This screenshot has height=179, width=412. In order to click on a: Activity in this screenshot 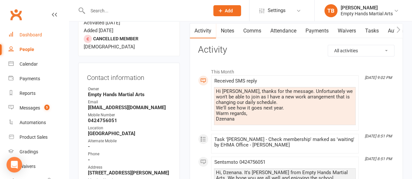, I will do `click(203, 31)`.